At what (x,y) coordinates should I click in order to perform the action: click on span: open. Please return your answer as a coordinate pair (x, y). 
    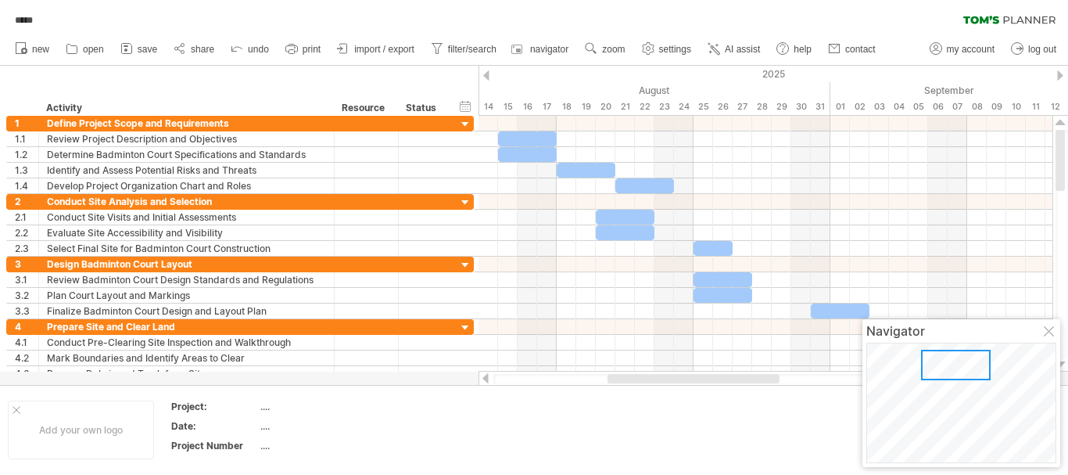
    Looking at the image, I should click on (93, 49).